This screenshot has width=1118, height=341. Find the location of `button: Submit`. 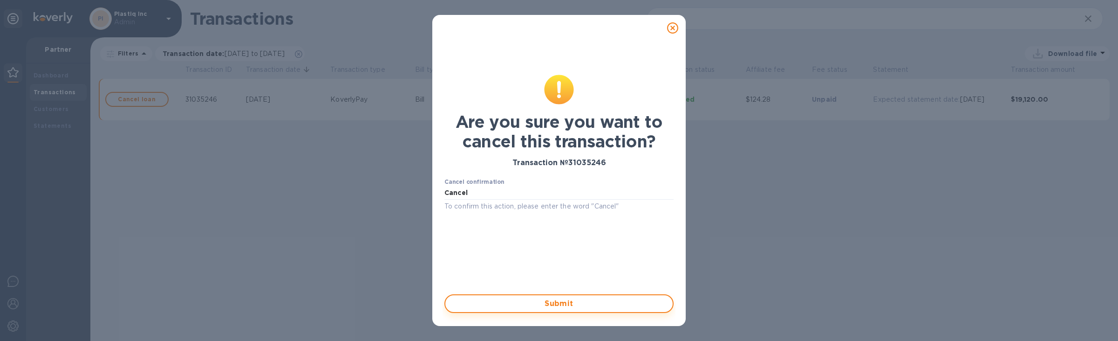

button: Submit is located at coordinates (559, 303).